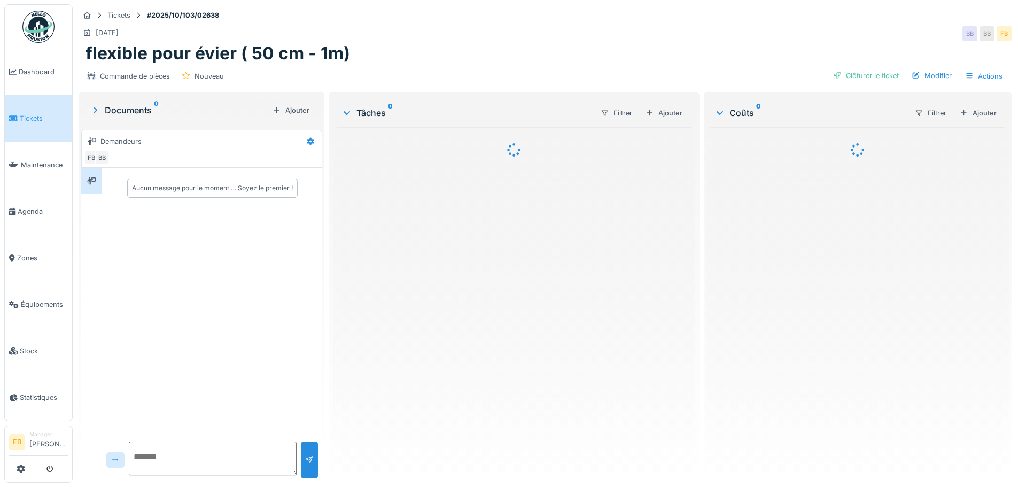 The width and height of the screenshot is (1018, 487). What do you see at coordinates (44, 397) in the screenshot?
I see `span: Statistiques` at bounding box center [44, 397].